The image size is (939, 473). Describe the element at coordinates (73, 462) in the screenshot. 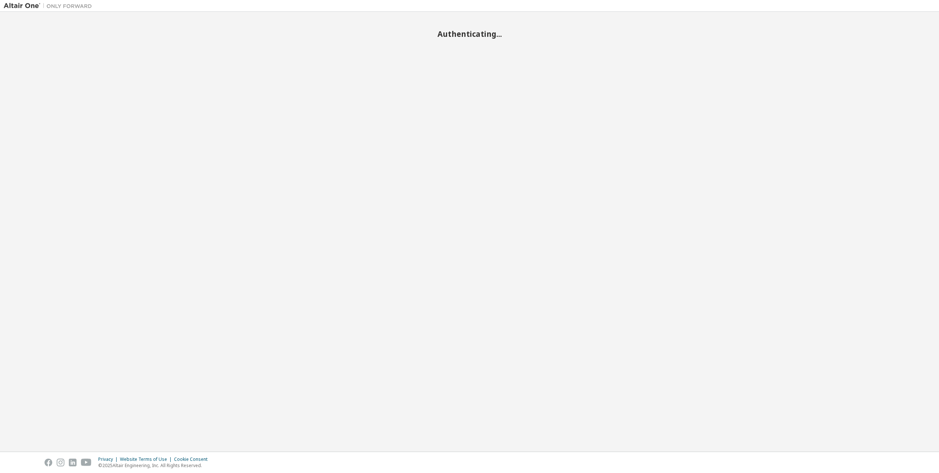

I see `img: linkedin.svg` at that location.